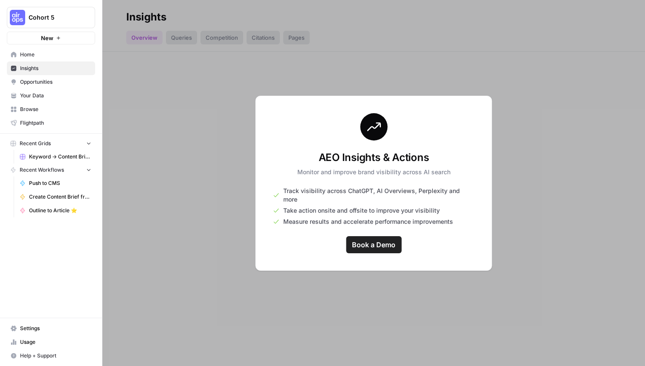 This screenshot has height=366, width=645. Describe the element at coordinates (368, 221) in the screenshot. I see `span: Measure results and accelerate performance improvements` at that location.